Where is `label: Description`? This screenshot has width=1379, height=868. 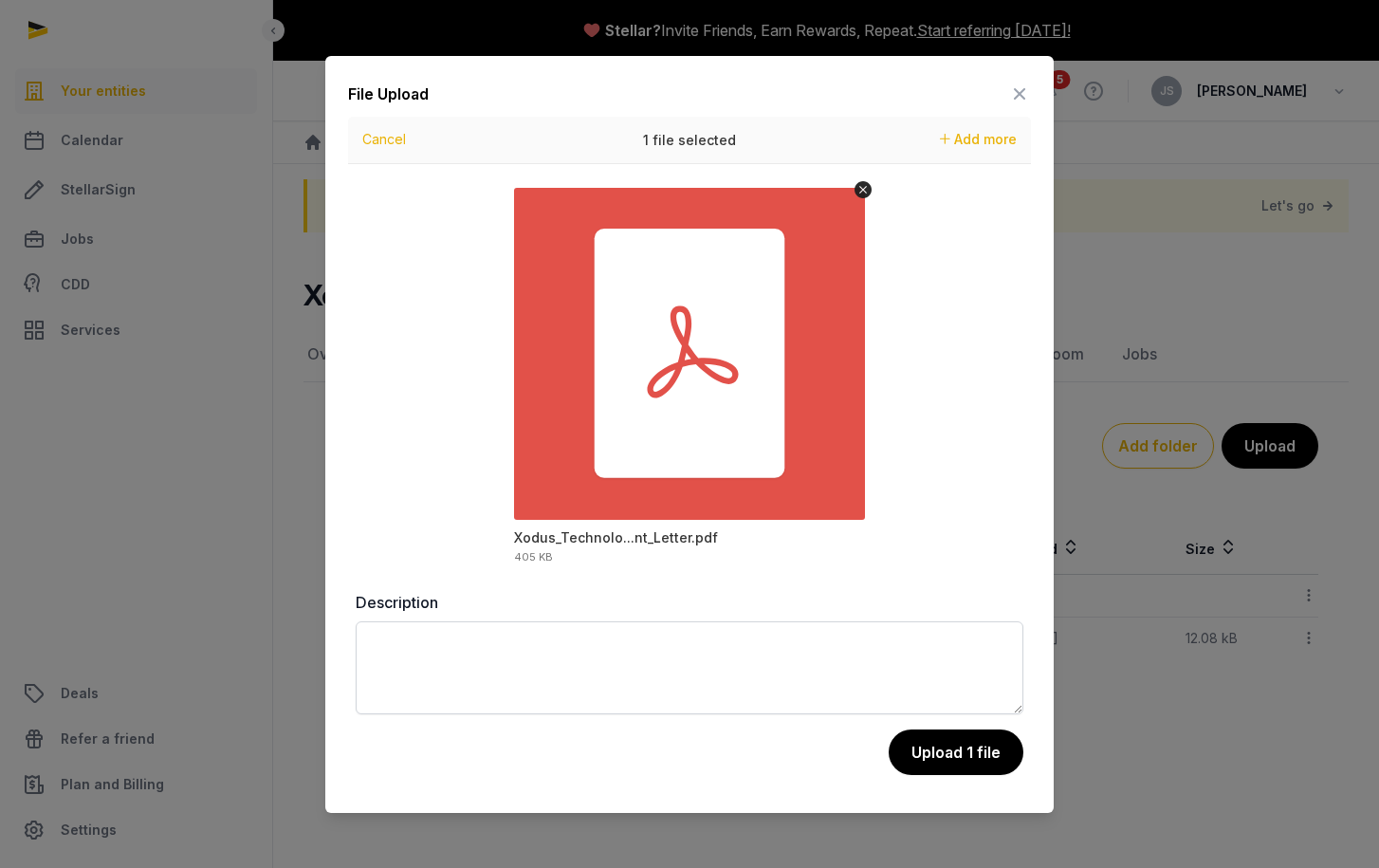
label: Description is located at coordinates (690, 603).